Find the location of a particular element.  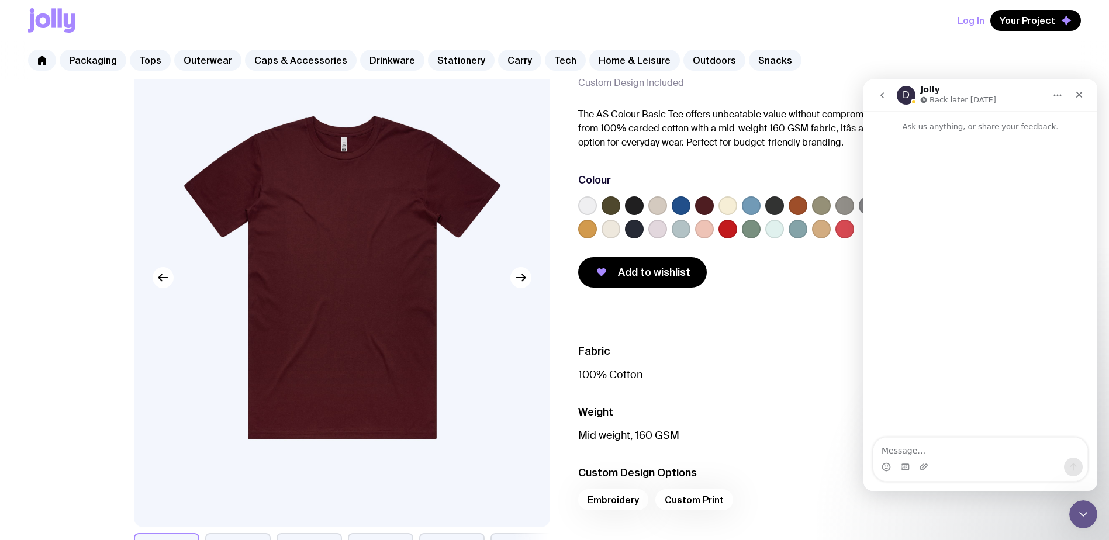

a: Outerwear is located at coordinates (208, 60).